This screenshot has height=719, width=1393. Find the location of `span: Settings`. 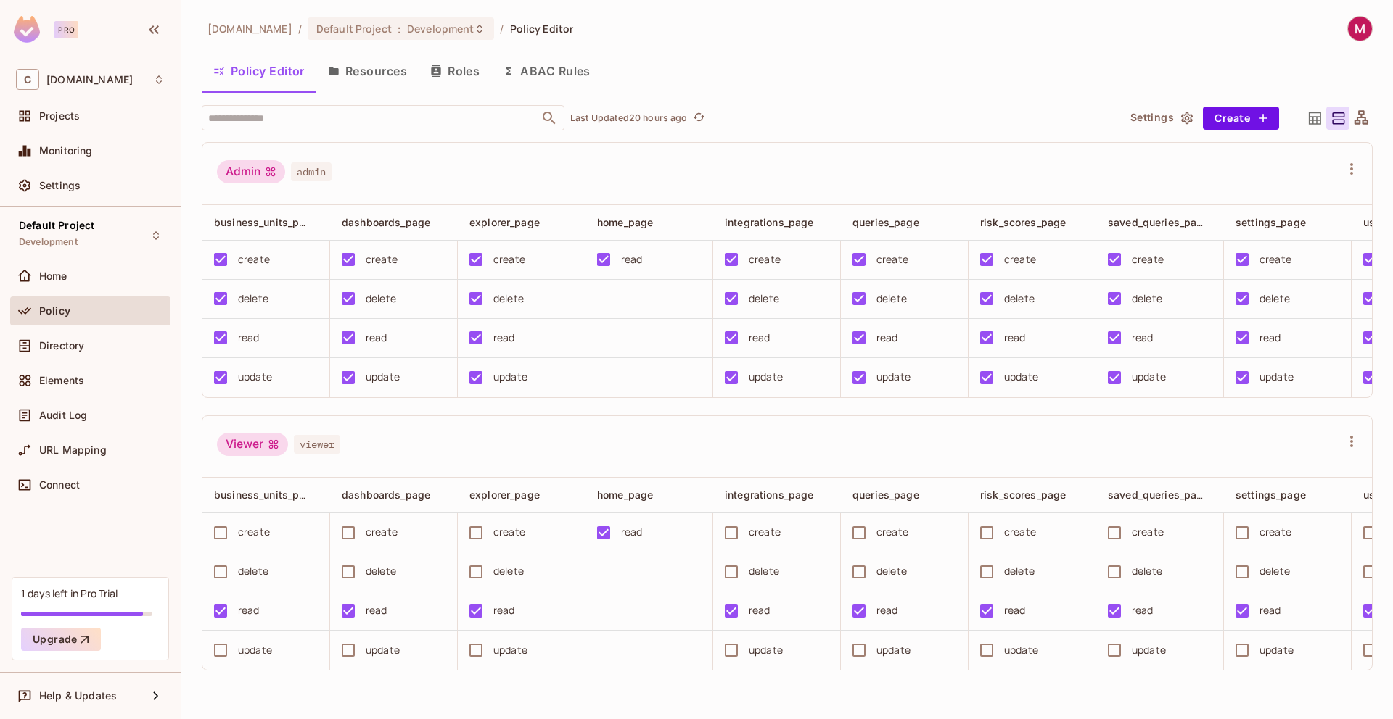

span: Settings is located at coordinates (59, 186).